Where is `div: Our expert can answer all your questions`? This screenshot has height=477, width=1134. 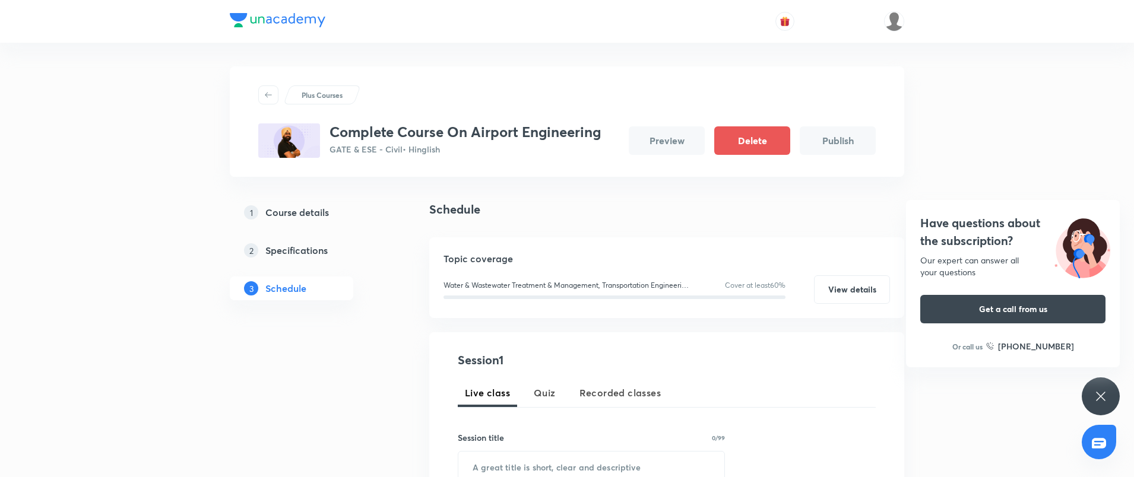
div: Our expert can answer all your questions is located at coordinates (1013, 266).